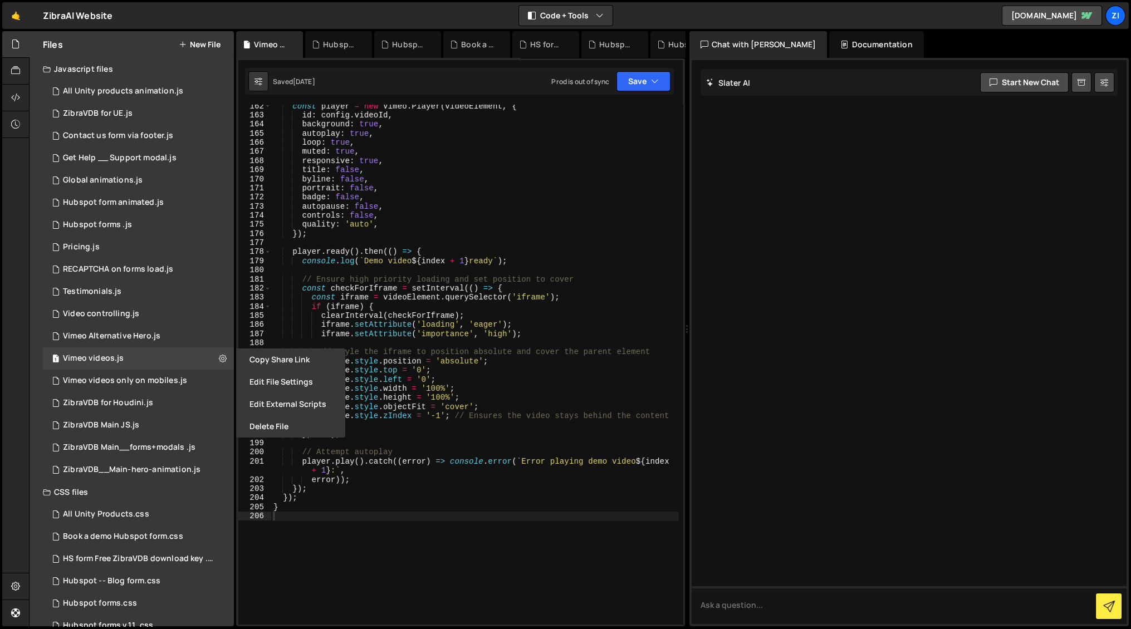 The image size is (1131, 629). I want to click on div: Global animations.js, so click(102, 180).